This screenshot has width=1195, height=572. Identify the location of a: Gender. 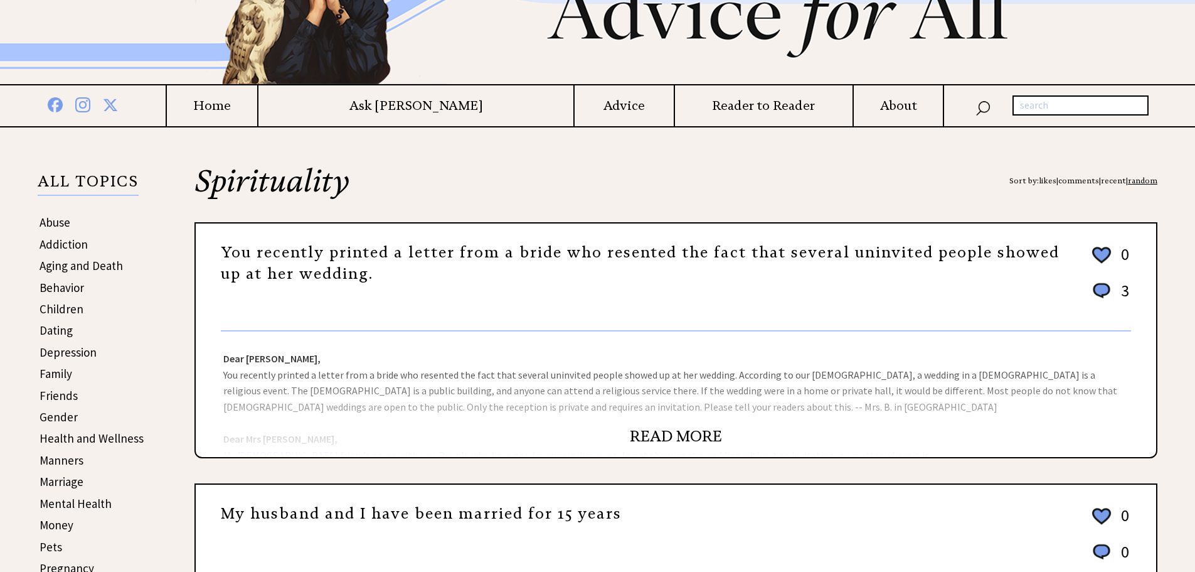
(58, 417).